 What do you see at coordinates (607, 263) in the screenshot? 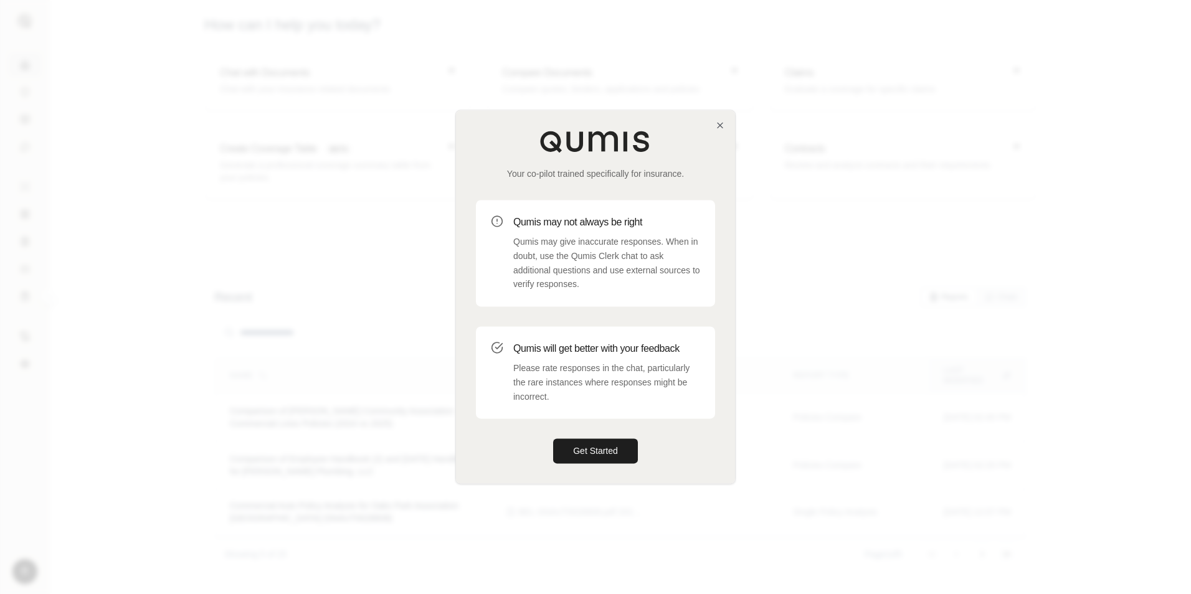
I see `p: Qumis may give inaccurate responses. When in doubt, use the Qumis Clerk chat to ask additional qu...` at bounding box center [607, 263].